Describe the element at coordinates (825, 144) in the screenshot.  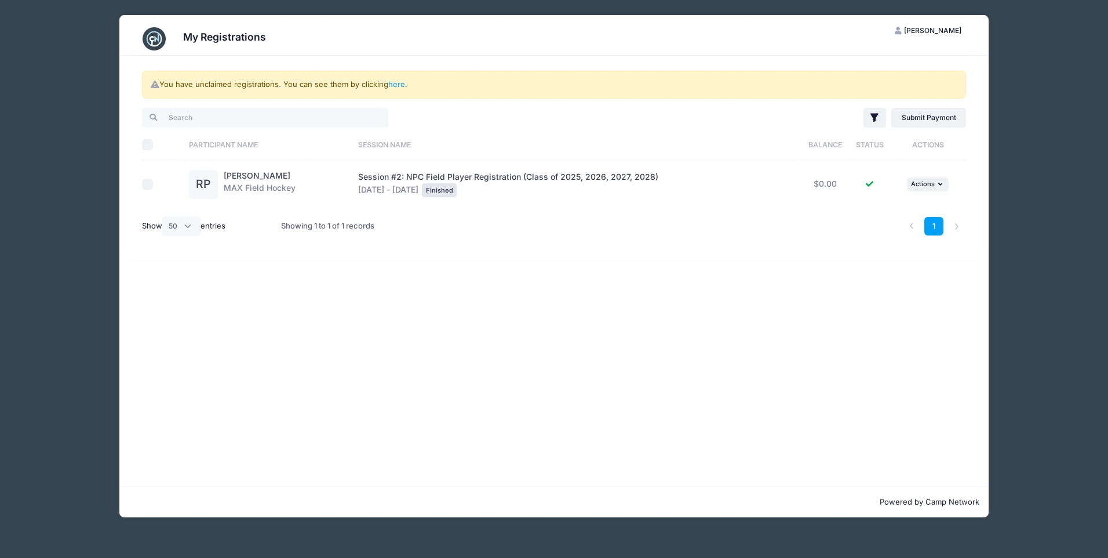
I see `th: Balance: activate to sort column ascending` at that location.